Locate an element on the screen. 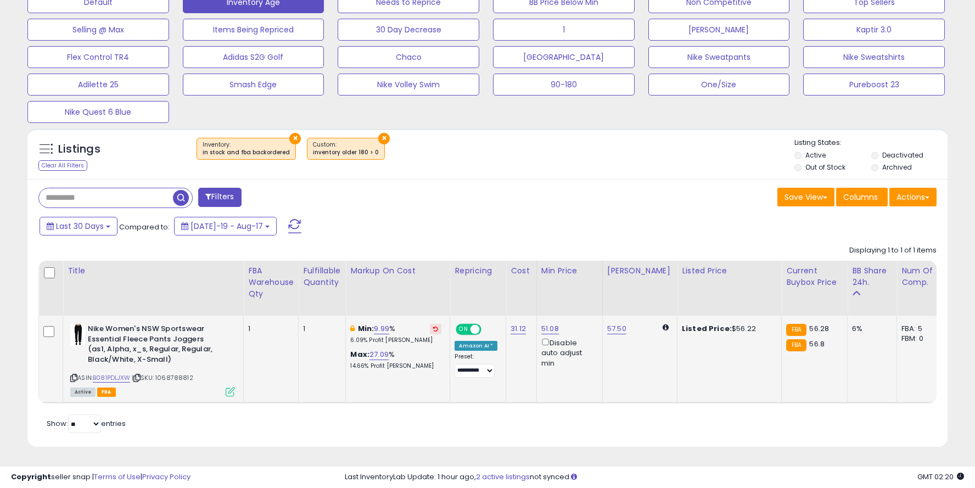 This screenshot has width=975, height=488. span: Inventory : is located at coordinates (246, 149).